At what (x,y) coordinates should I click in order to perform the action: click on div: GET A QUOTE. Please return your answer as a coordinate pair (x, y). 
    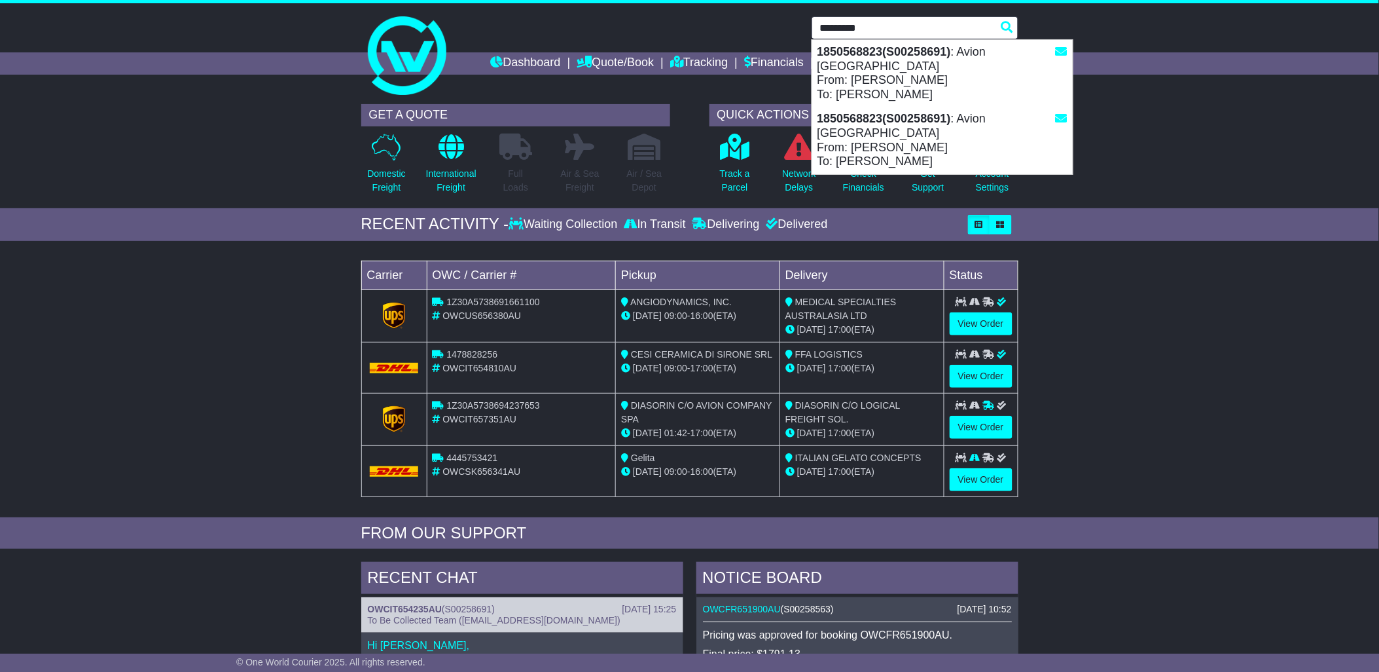
    Looking at the image, I should click on (516, 115).